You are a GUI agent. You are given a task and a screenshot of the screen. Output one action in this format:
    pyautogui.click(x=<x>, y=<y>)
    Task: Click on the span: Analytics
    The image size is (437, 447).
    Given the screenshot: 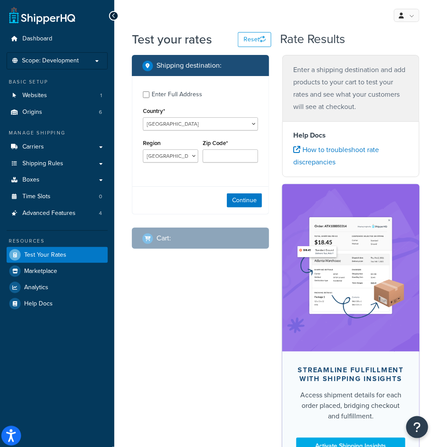 What is the action you would take?
    pyautogui.click(x=36, y=287)
    